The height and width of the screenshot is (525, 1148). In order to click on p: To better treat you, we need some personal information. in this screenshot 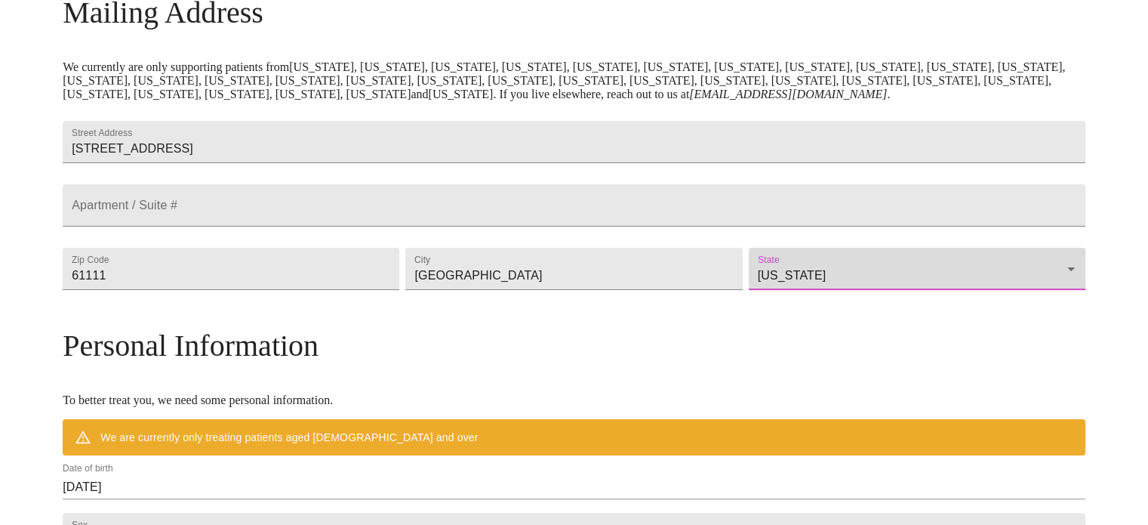, I will do `click(574, 400)`.